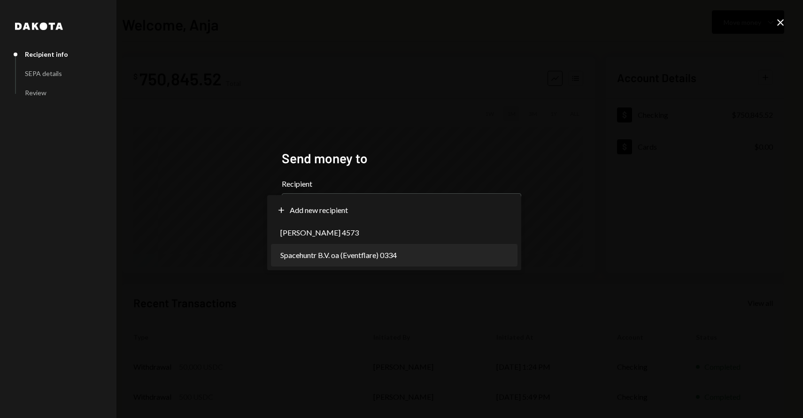  What do you see at coordinates (338, 255) in the screenshot?
I see `span: Spacehuntr B.V. oa (Eventflare) 0334` at bounding box center [338, 255].